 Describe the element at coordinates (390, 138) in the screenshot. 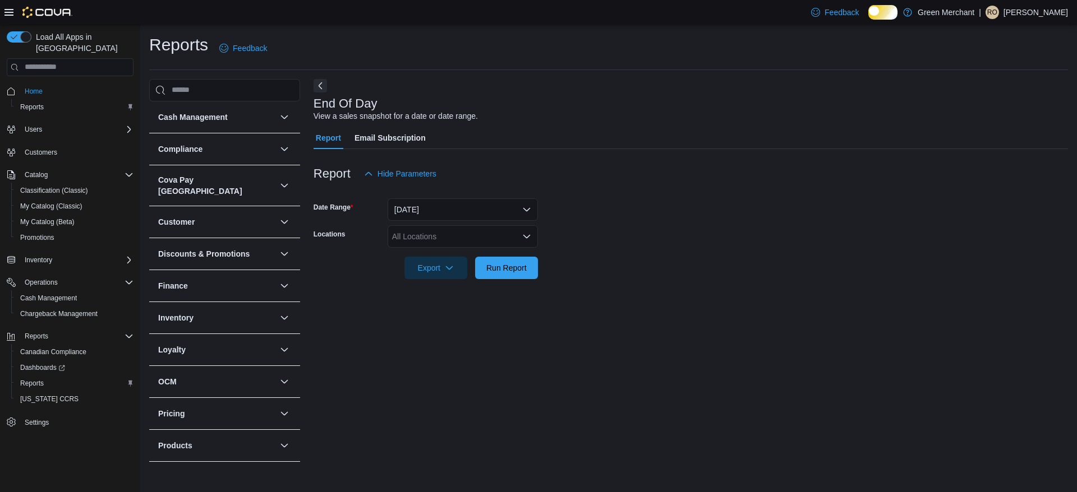

I see `span: Email Subscription` at that location.